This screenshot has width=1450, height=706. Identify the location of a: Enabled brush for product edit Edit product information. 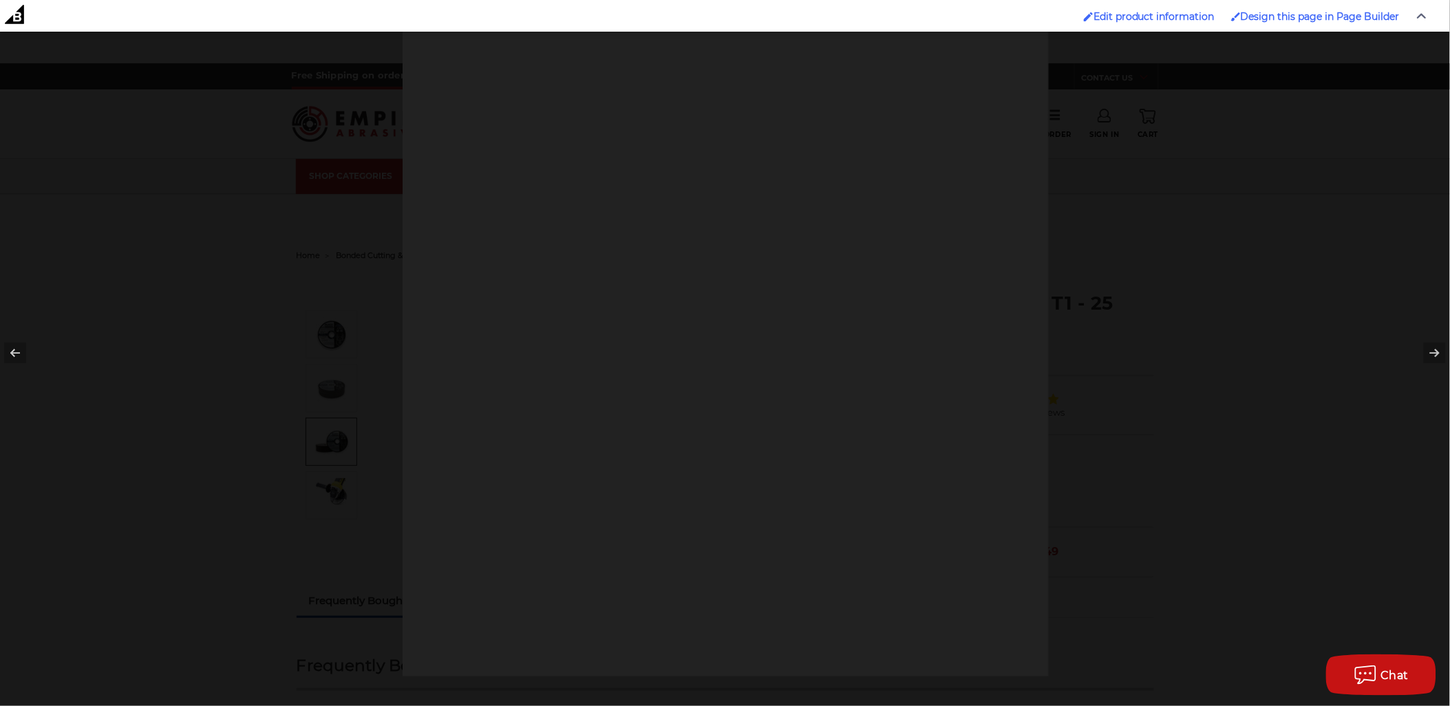
(1149, 17).